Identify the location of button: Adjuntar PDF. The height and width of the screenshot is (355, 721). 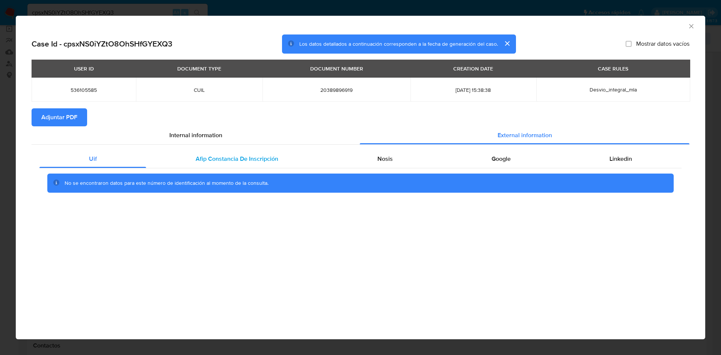
(59, 117).